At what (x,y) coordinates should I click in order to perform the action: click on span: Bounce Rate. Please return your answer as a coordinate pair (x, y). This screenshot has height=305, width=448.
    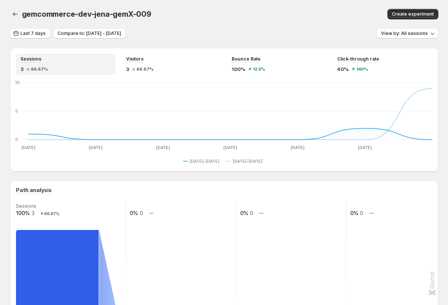
    Looking at the image, I should click on (246, 59).